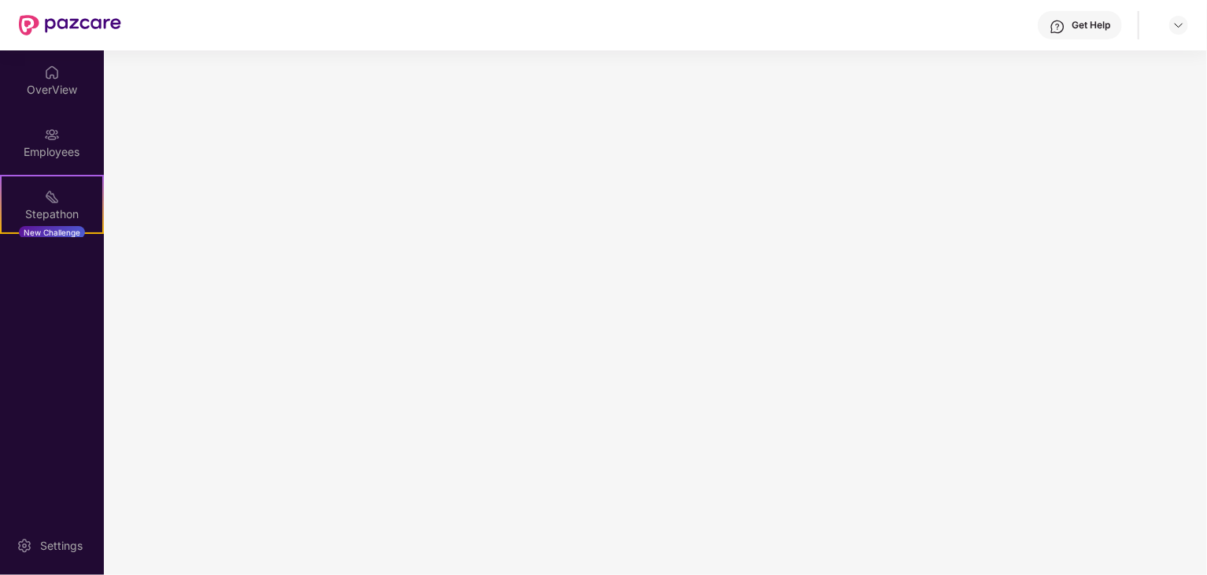 The width and height of the screenshot is (1207, 575). I want to click on img: svg+xml;base64,PHN2ZyBpZD0iRW1wbG95ZWVzIiB4bWxucz0iaHR0cDovL3d3dy53My5vcmcvMjAwMC9zdmciIHdpZHRoPS..., so click(52, 135).